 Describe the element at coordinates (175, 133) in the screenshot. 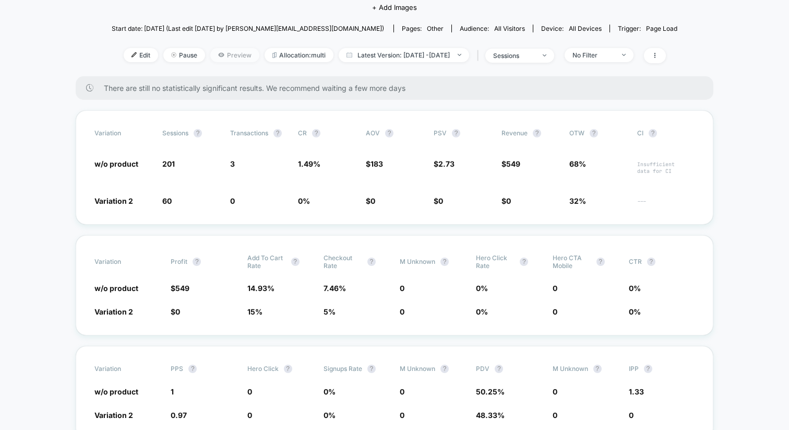

I see `span: Sessions` at that location.